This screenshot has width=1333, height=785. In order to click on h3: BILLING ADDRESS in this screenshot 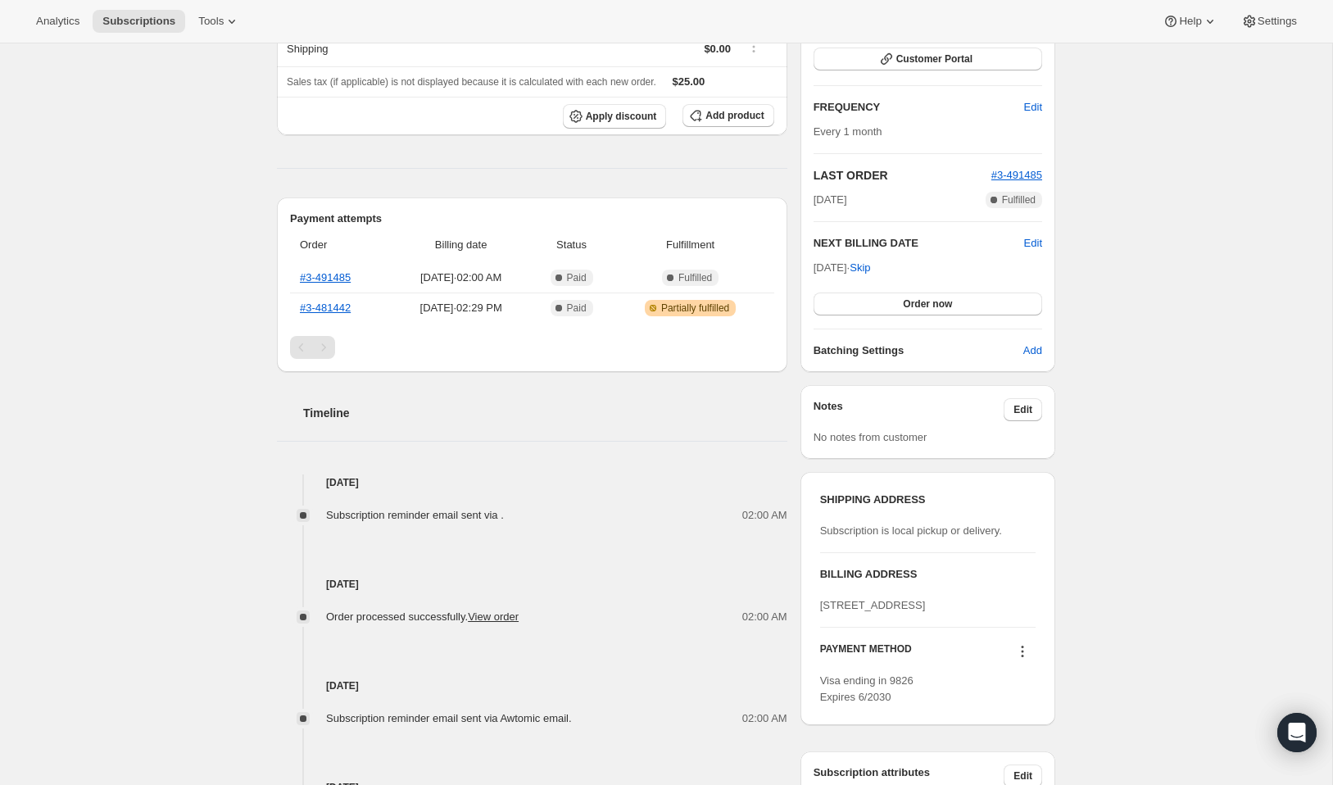, I will do `click(927, 574)`.